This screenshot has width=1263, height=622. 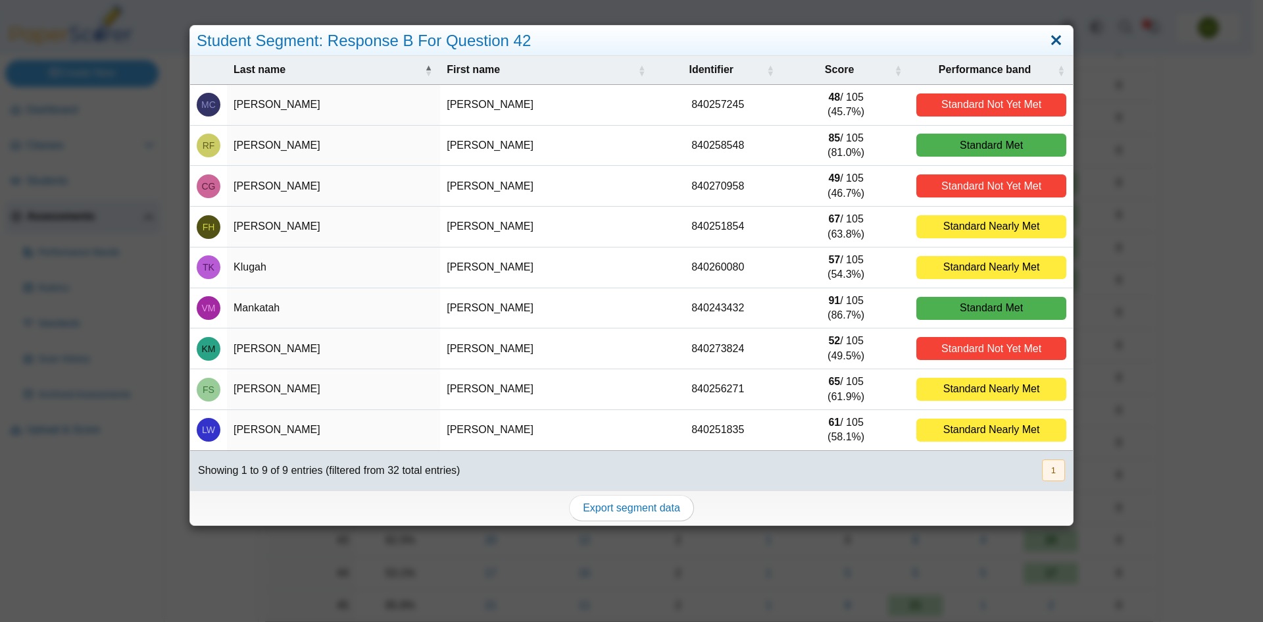 I want to click on span: Miguel Cuadra, so click(x=209, y=105).